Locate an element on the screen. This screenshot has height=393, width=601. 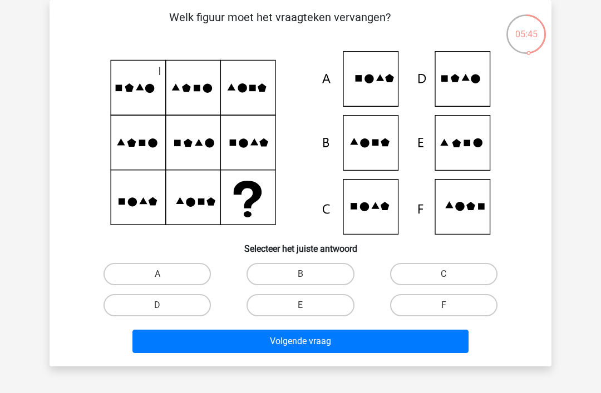
div: 05:45 is located at coordinates (525, 27).